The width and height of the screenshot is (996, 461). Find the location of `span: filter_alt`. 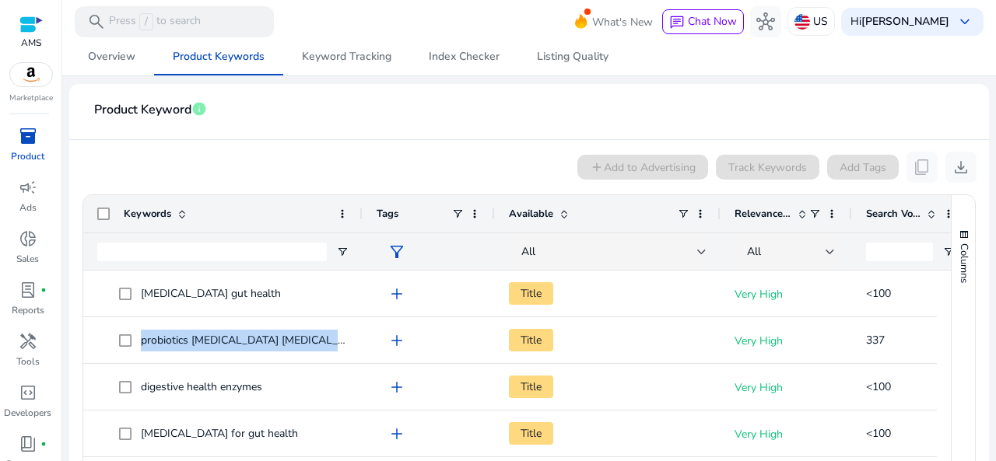

span: filter_alt is located at coordinates (397, 252).